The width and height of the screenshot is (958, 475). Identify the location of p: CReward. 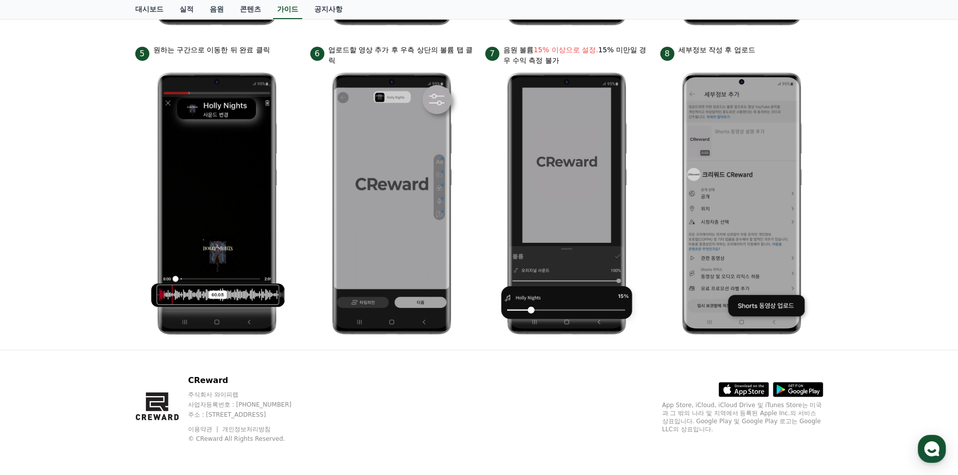
(249, 381).